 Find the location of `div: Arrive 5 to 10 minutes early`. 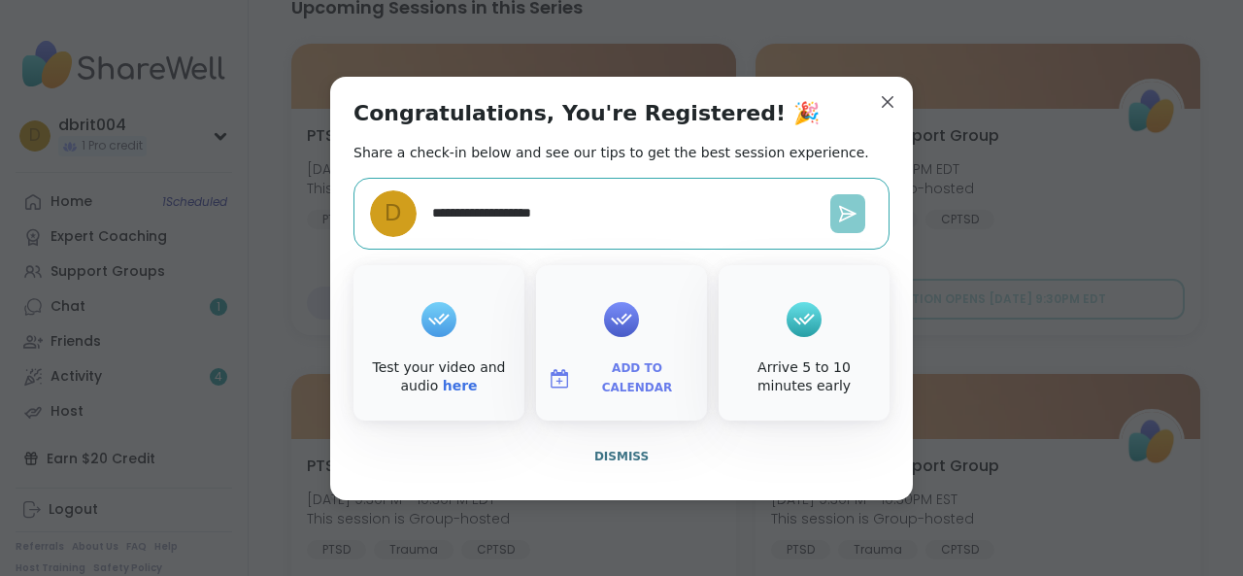

div: Arrive 5 to 10 minutes early is located at coordinates (804, 377).